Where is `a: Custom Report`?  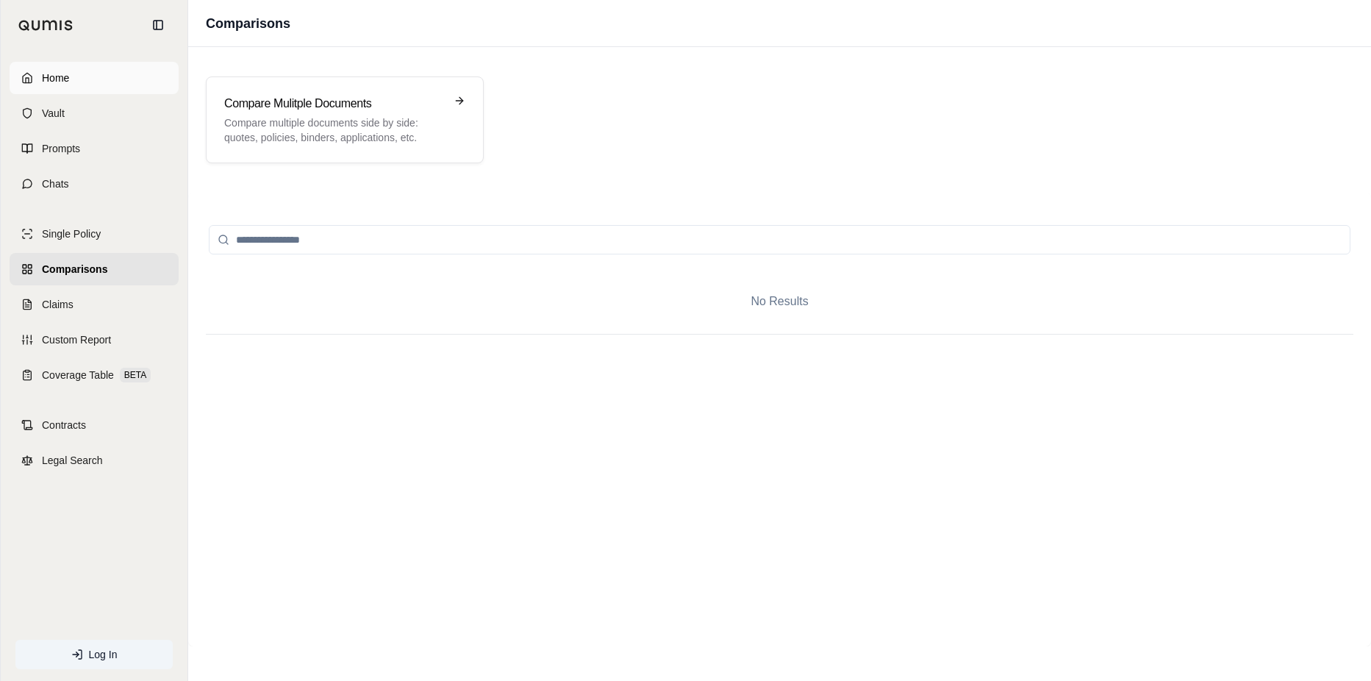
a: Custom Report is located at coordinates (94, 340).